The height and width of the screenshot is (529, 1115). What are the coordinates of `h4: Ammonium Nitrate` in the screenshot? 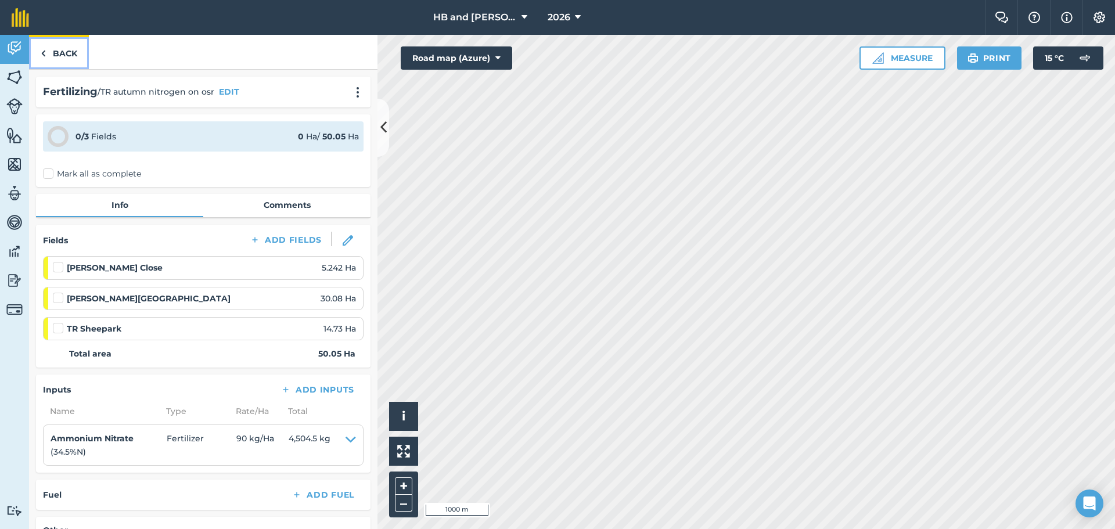 It's located at (109, 438).